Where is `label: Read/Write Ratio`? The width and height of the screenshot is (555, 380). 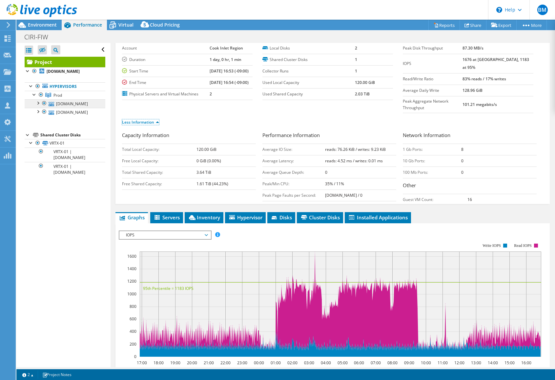 label: Read/Write Ratio is located at coordinates (433, 79).